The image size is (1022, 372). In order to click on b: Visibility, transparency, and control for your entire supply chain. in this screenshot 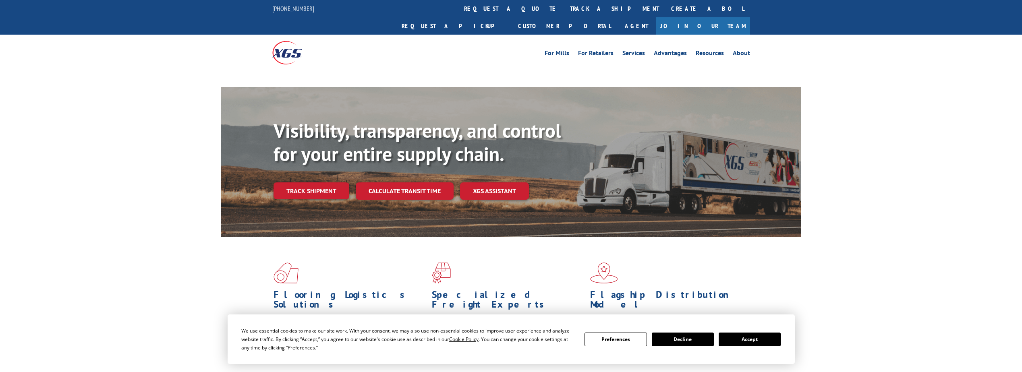, I will do `click(417, 142)`.